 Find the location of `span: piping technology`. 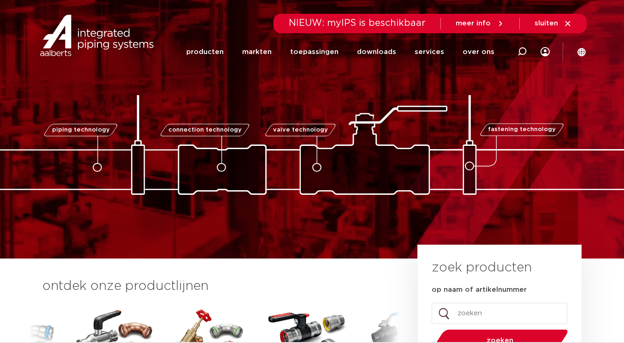

span: piping technology is located at coordinates (81, 130).